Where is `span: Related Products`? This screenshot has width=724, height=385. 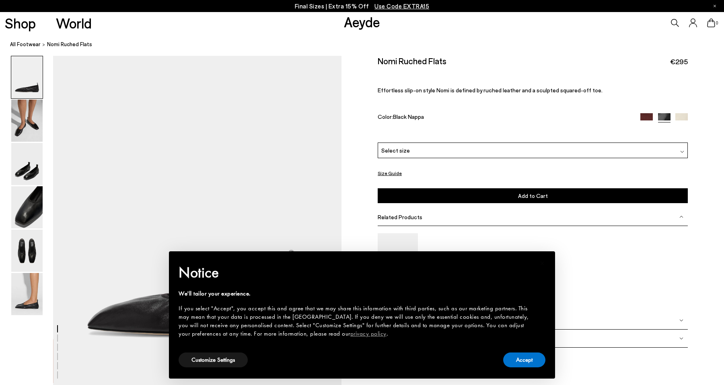 span: Related Products is located at coordinates (400, 217).